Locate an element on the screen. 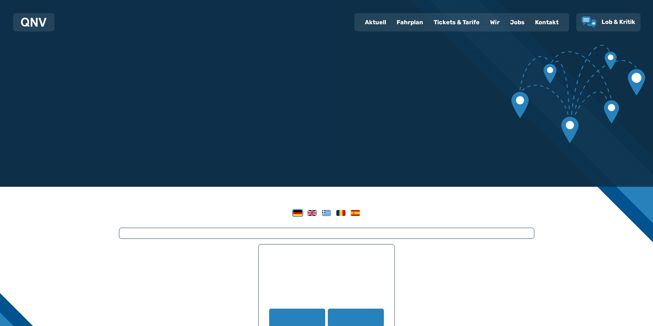 This screenshot has width=653, height=326. a: QNV Logo is located at coordinates (34, 22).